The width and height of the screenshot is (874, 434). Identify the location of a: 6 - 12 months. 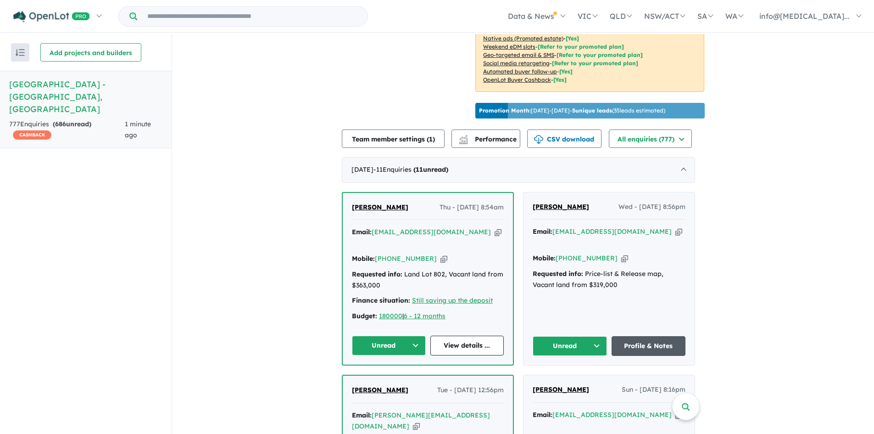
(425, 316).